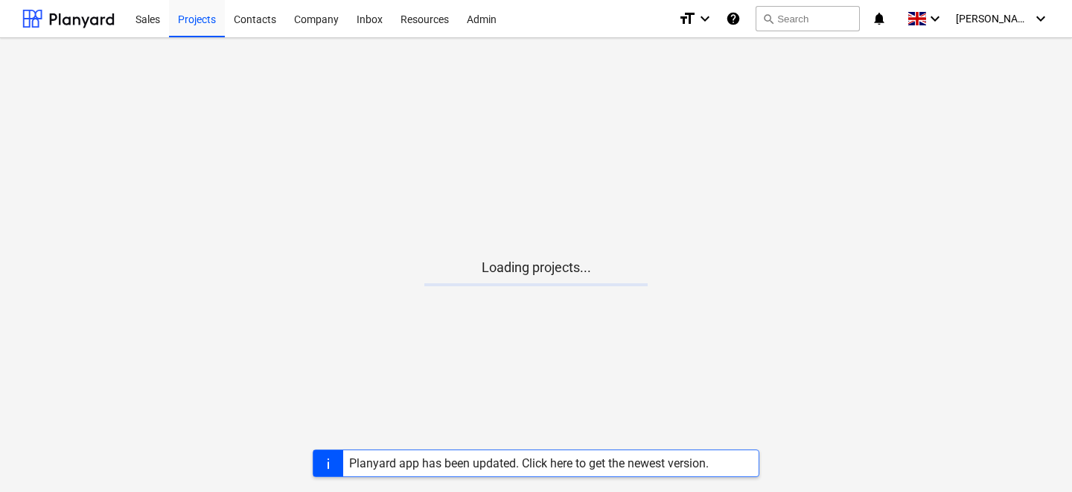 The width and height of the screenshot is (1072, 492). What do you see at coordinates (808, 19) in the screenshot?
I see `button: Search` at bounding box center [808, 19].